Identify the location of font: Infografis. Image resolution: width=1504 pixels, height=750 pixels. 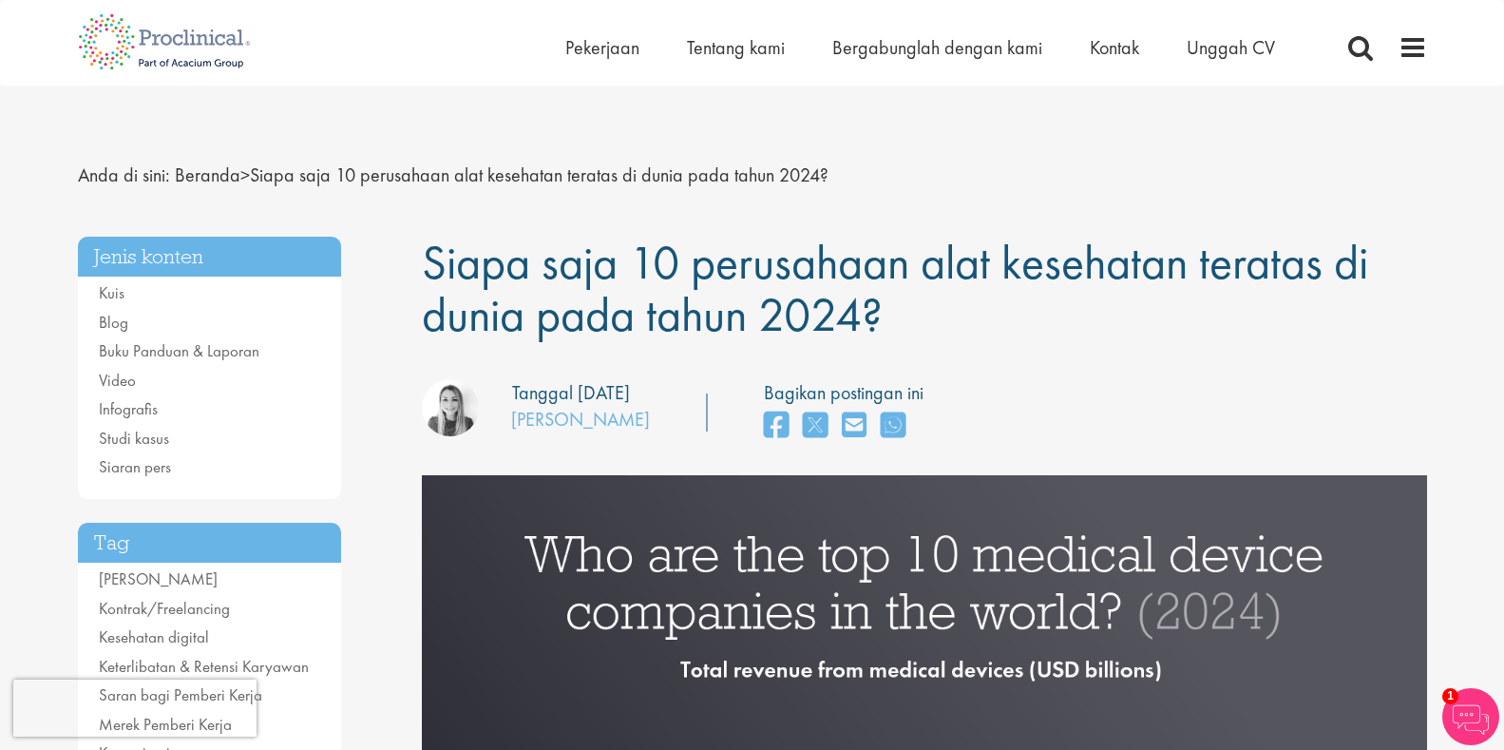
(128, 409).